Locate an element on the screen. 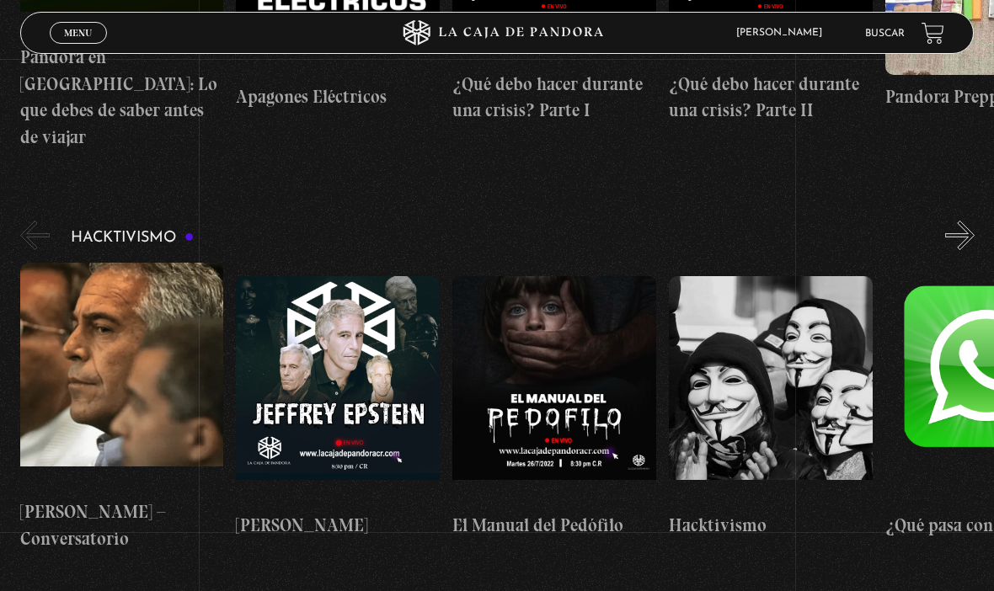 The width and height of the screenshot is (994, 591). a: Hacktivismo is located at coordinates (771, 407).